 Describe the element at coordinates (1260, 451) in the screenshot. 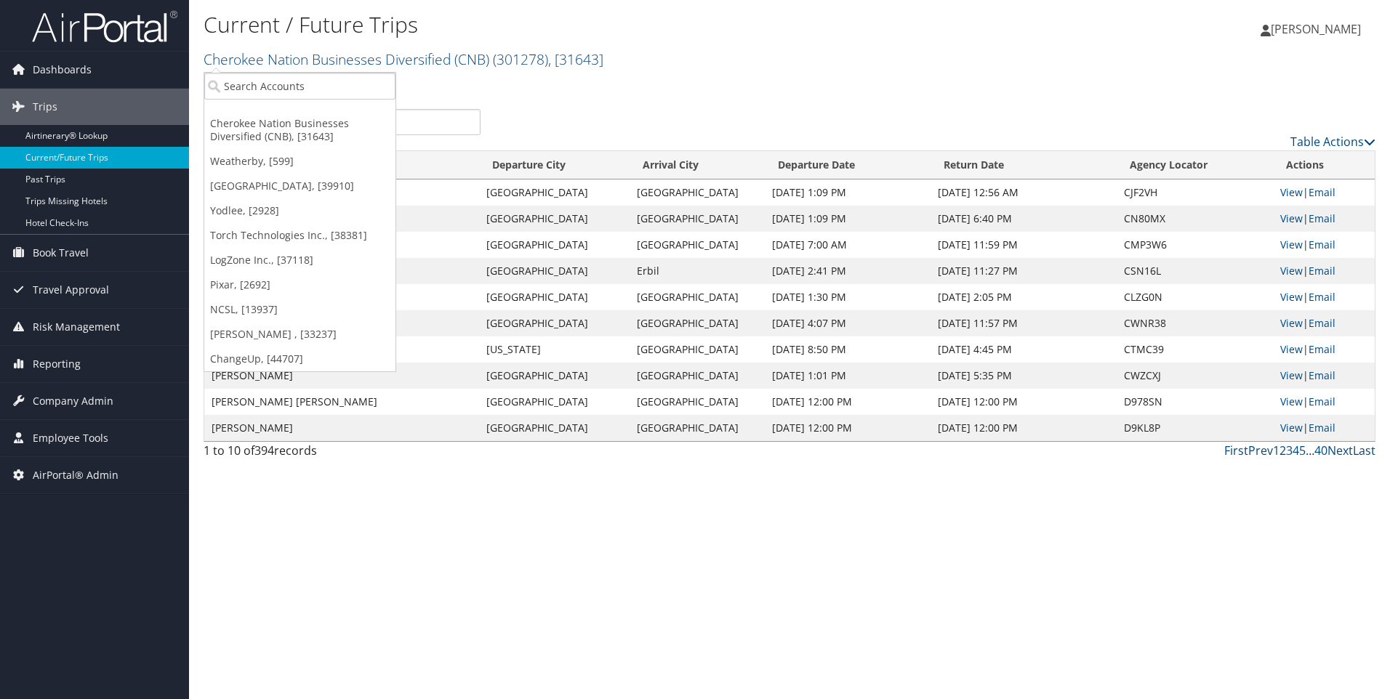

I see `a: Prev` at that location.